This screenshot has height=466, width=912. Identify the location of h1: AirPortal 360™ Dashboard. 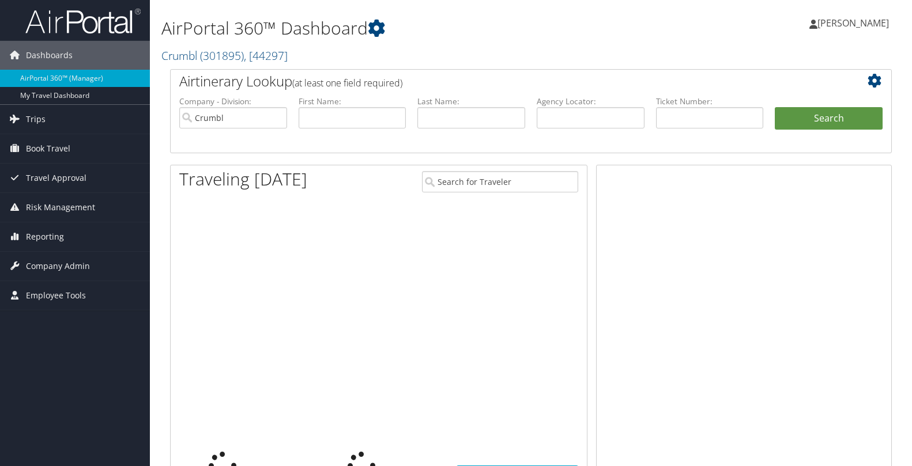
(408, 28).